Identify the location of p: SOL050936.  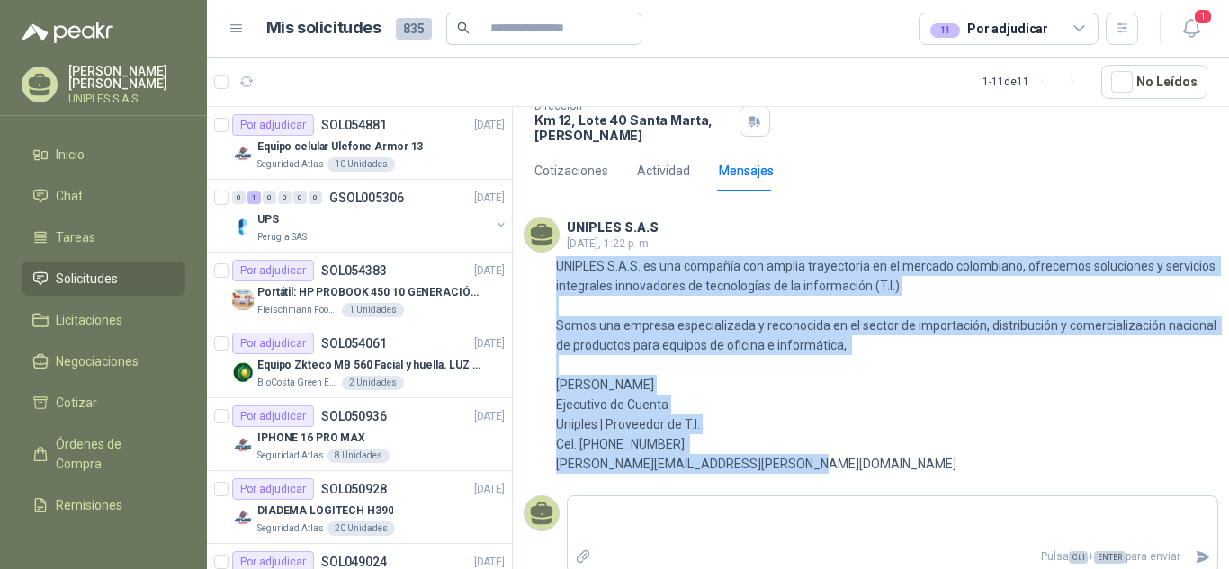
(353, 416).